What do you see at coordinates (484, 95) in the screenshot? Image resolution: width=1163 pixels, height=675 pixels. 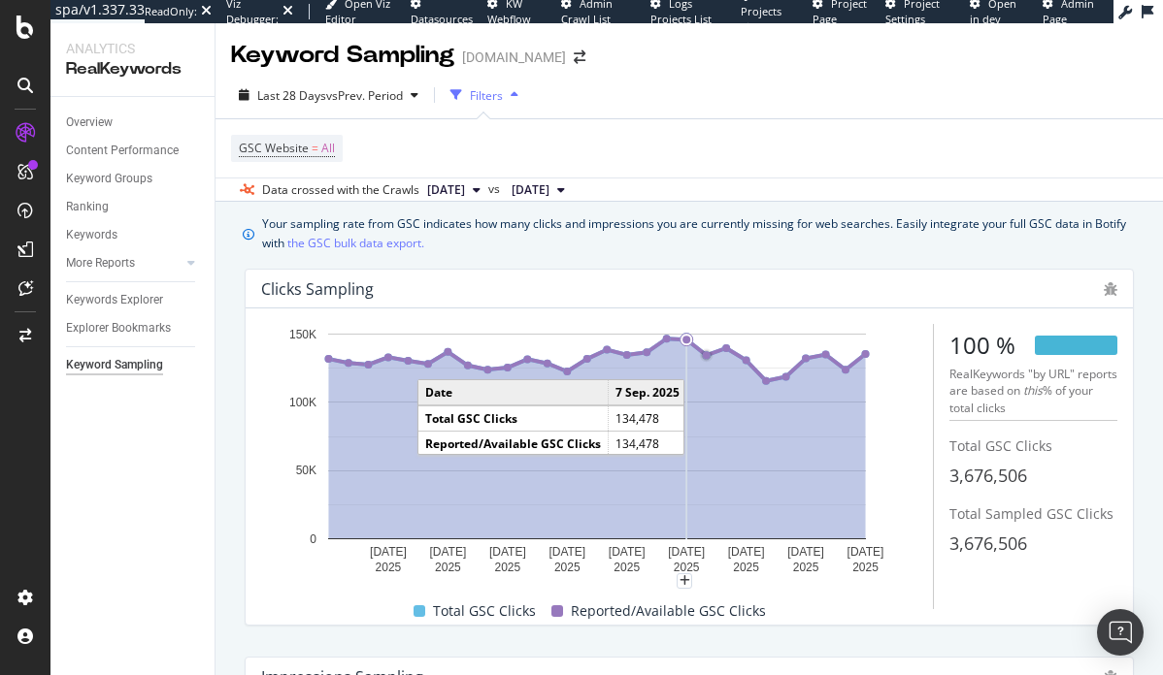 I see `button: Filters` at bounding box center [484, 95].